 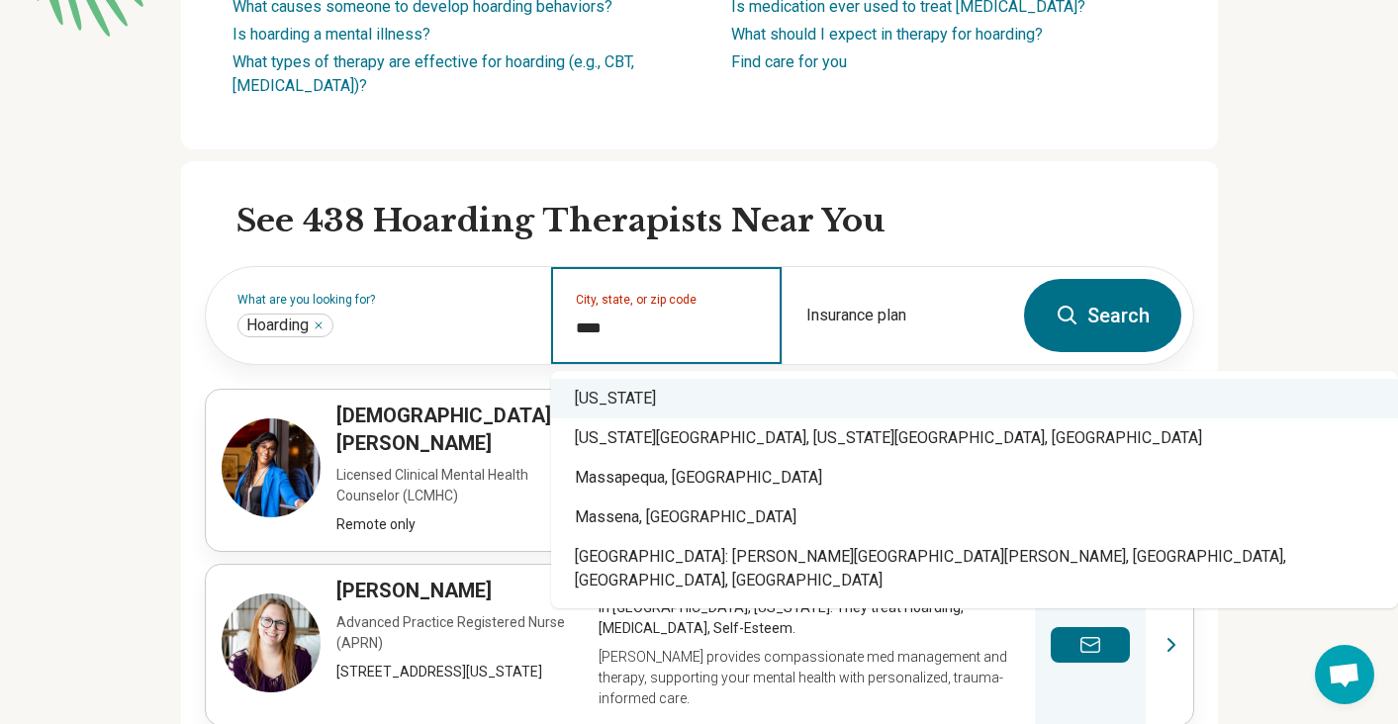 What do you see at coordinates (285, 326) in the screenshot?
I see `div: Hoarding` at bounding box center [285, 326].